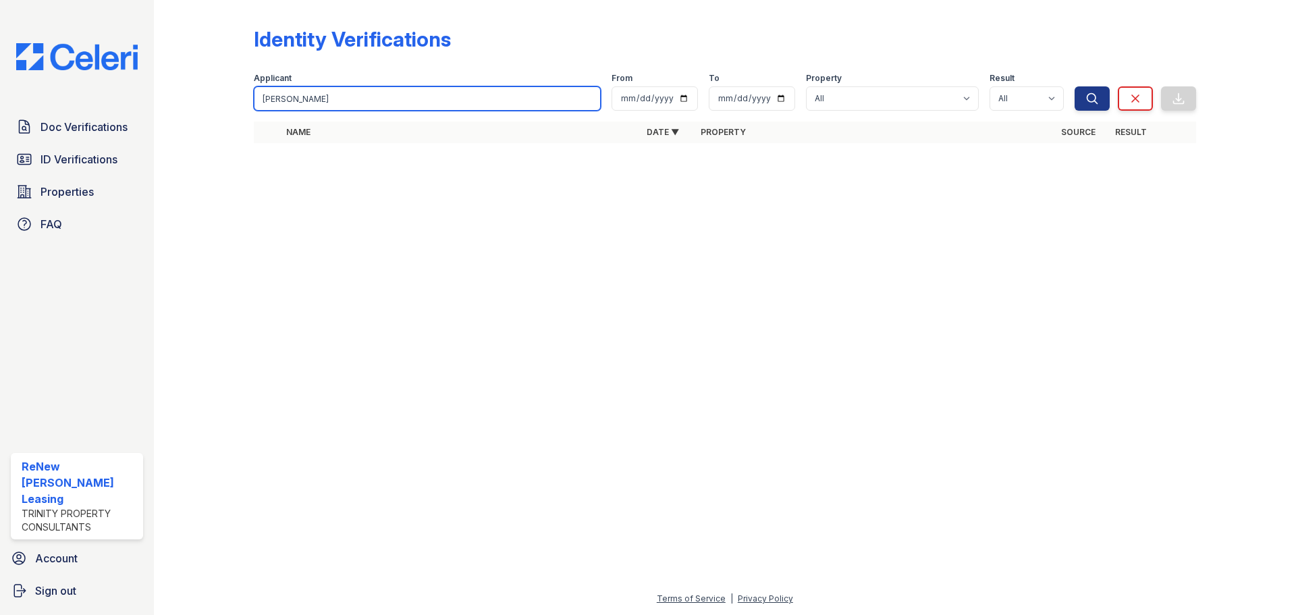  Describe the element at coordinates (55, 591) in the screenshot. I see `span: Sign out` at that location.